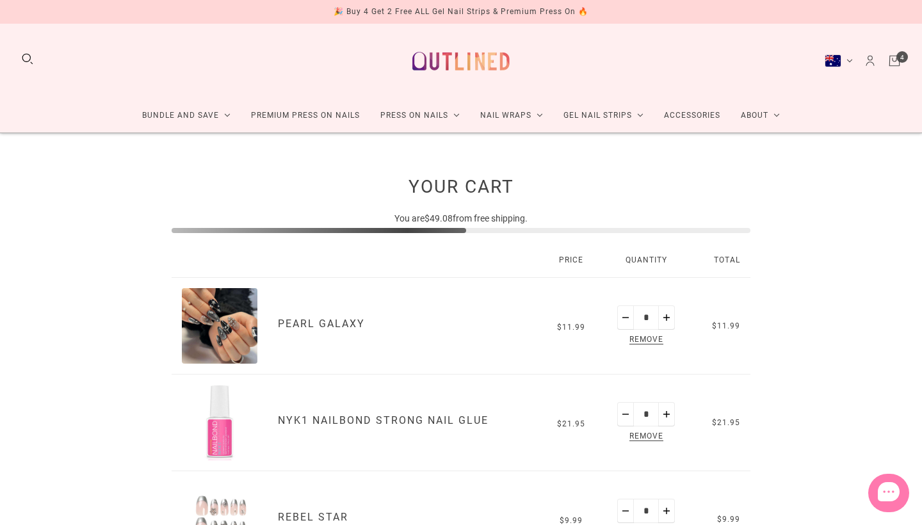 This screenshot has width=922, height=525. I want to click on a: Press On Nails, so click(420, 115).